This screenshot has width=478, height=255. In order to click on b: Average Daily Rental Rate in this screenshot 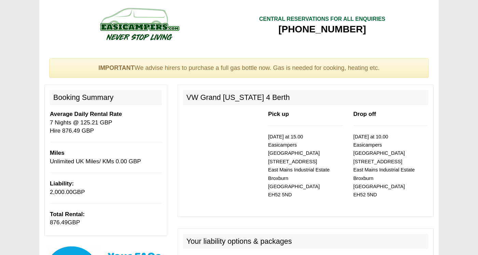, I will do `click(86, 114)`.